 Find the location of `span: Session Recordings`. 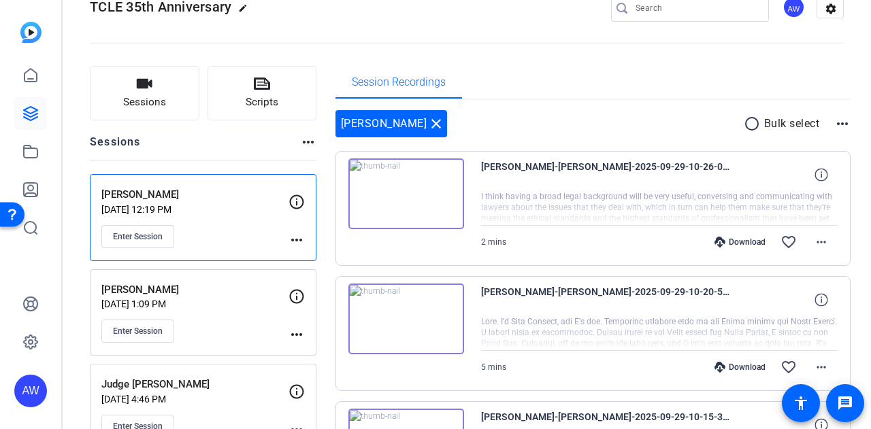

span: Session Recordings is located at coordinates (399, 82).